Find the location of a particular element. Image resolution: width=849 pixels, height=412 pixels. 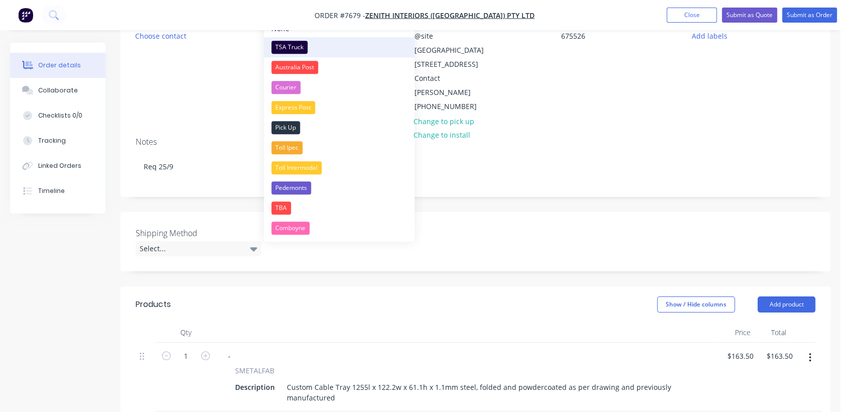

div: Australia Post is located at coordinates (294, 67).